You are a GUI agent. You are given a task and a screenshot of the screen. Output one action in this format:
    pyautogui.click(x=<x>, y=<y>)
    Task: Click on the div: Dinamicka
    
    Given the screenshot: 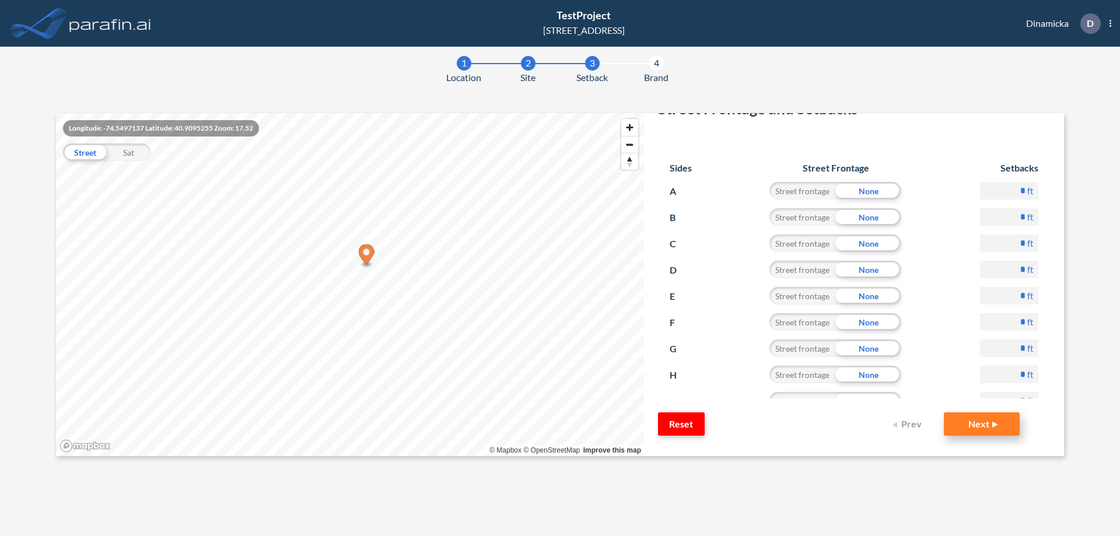 What is the action you would take?
    pyautogui.click(x=1060, y=23)
    